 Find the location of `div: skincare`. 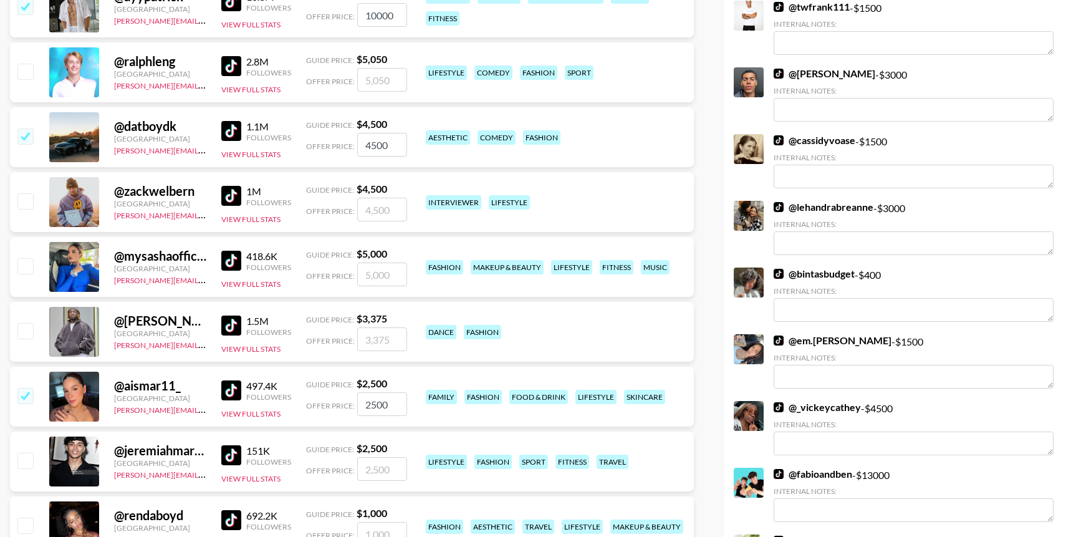

div: skincare is located at coordinates (645, 397).